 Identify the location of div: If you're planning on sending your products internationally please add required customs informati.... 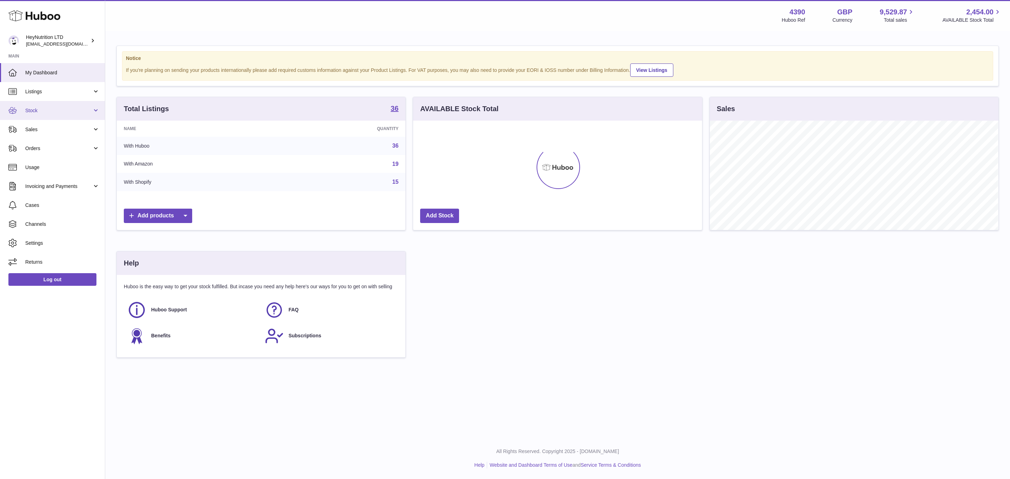
(558, 69).